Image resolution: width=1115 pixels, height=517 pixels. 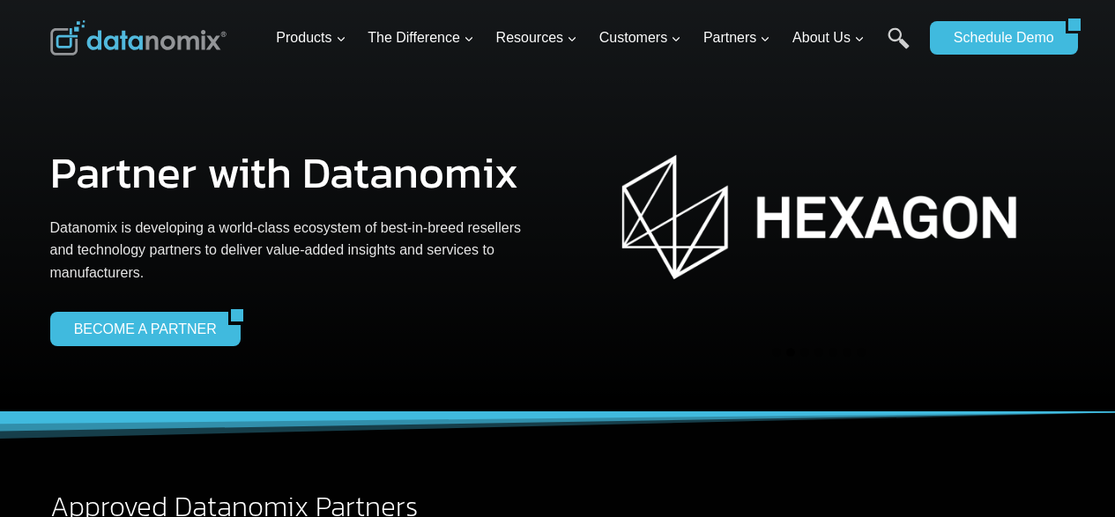 I want to click on button: Go to slide 1, so click(x=777, y=353).